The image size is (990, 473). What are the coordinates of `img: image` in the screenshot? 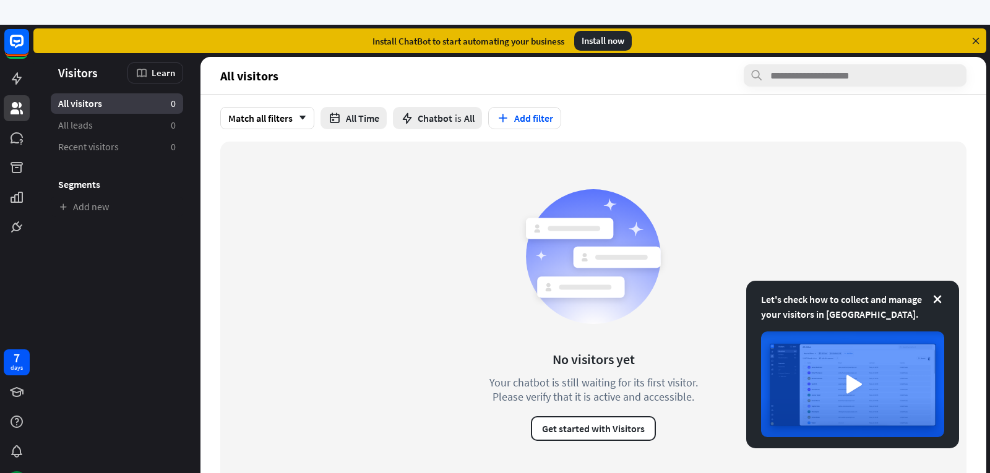 It's located at (852, 384).